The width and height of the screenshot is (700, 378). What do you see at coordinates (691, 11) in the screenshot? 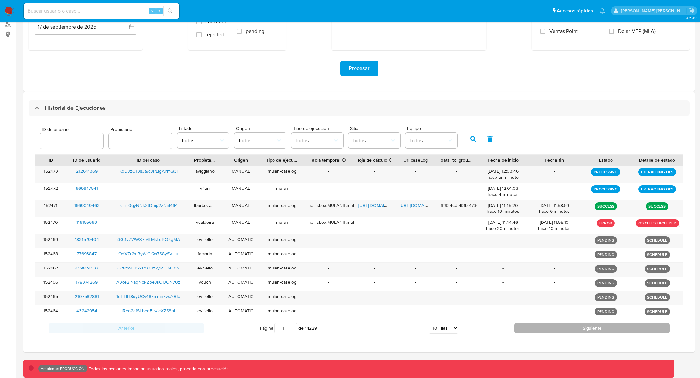
I see `a: Salir` at bounding box center [691, 11].